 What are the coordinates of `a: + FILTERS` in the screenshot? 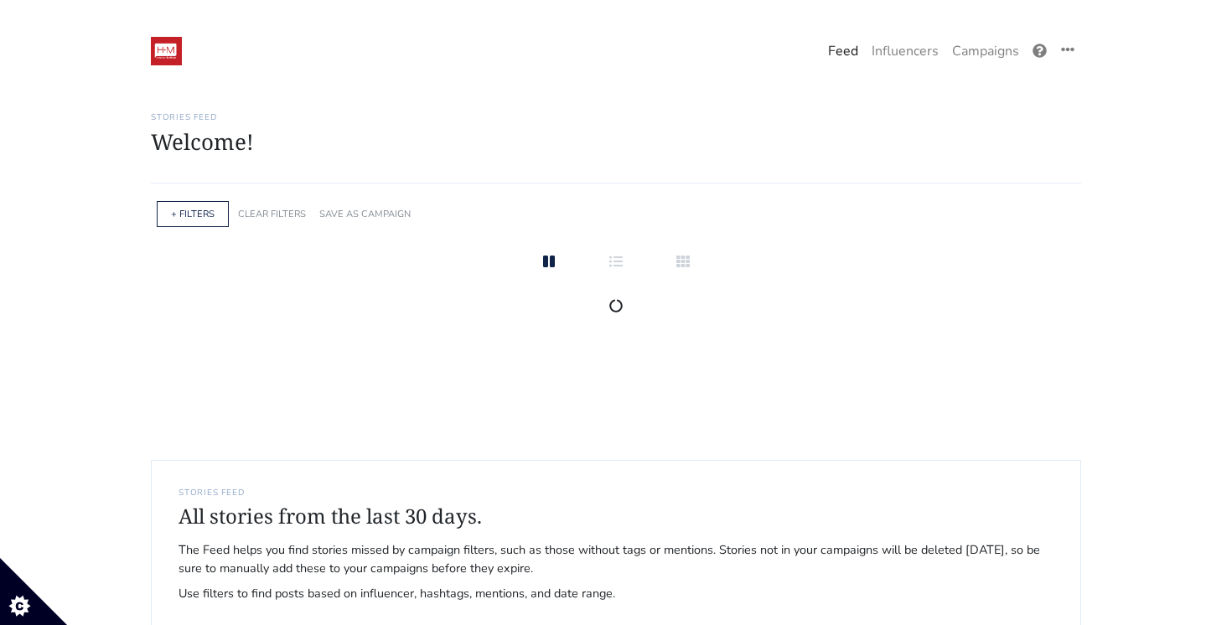 It's located at (193, 214).